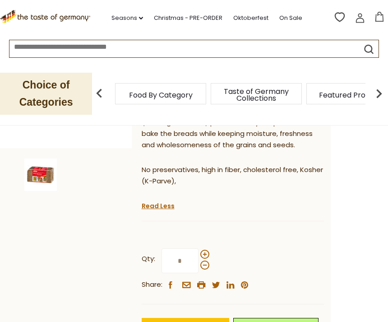 This screenshot has height=322, width=388. I want to click on span: Featured Products, so click(352, 95).